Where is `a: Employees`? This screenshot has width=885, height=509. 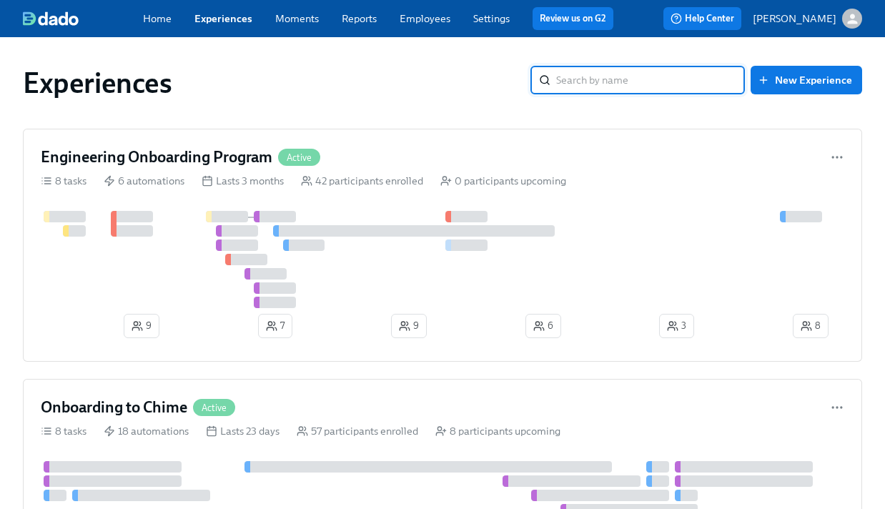
a: Employees is located at coordinates (425, 19).